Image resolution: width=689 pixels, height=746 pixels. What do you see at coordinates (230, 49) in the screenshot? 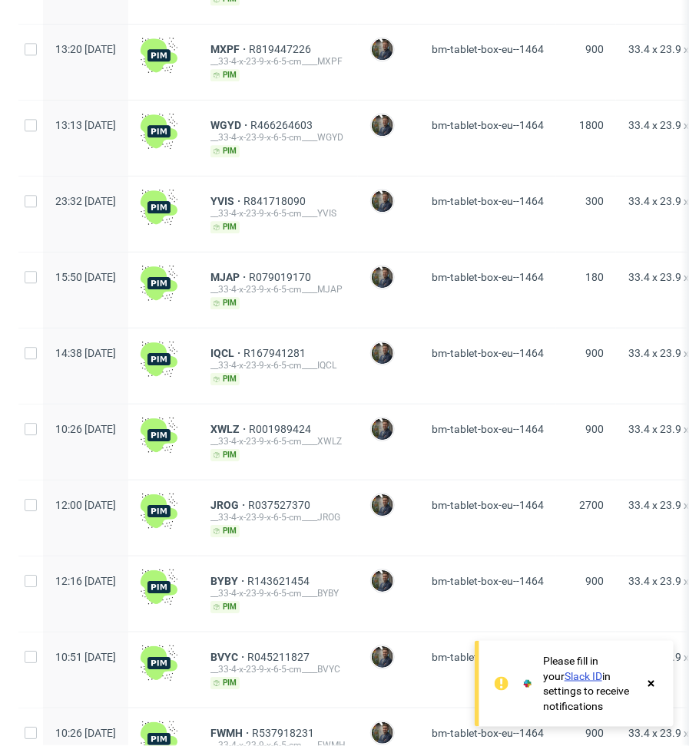
I see `a: MXPF` at bounding box center [230, 49].